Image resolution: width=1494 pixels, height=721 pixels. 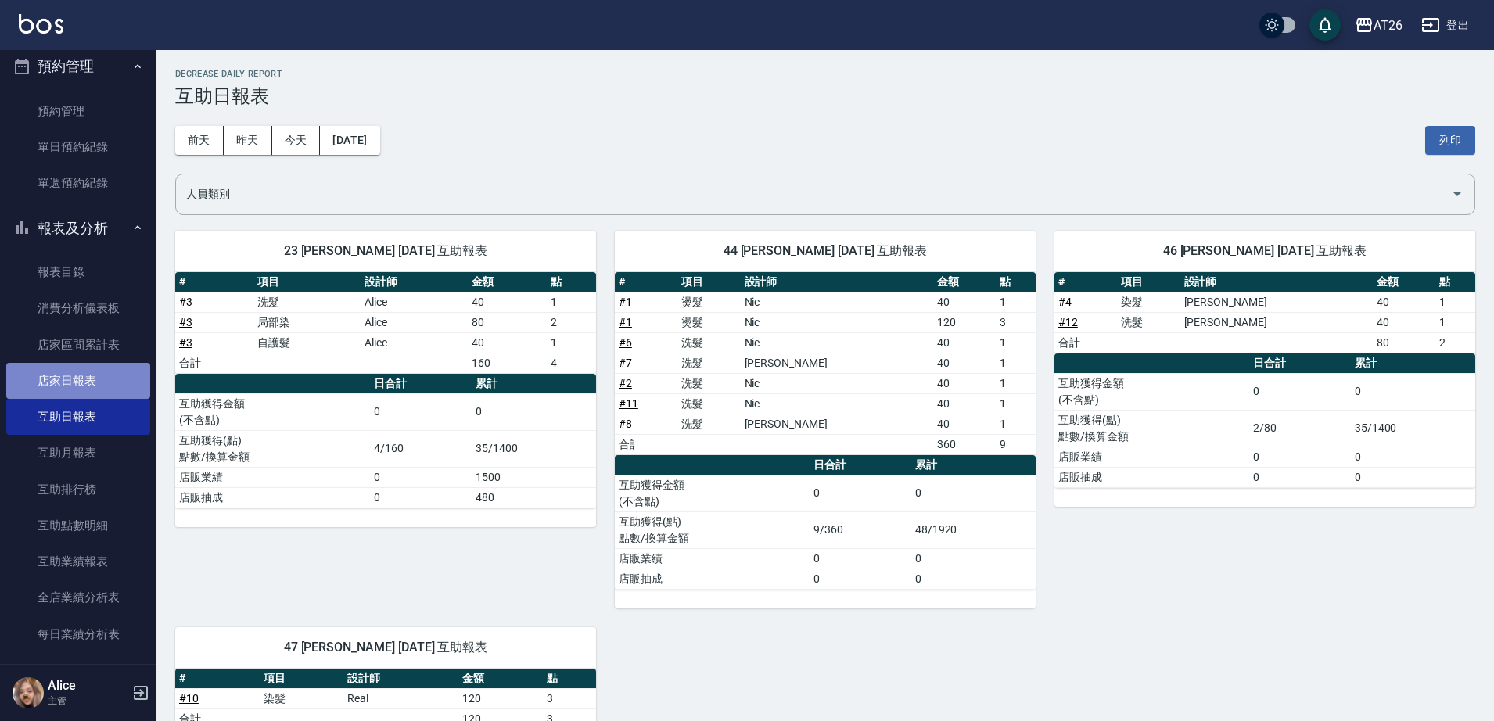 I want to click on a: 互助點數明細, so click(x=78, y=526).